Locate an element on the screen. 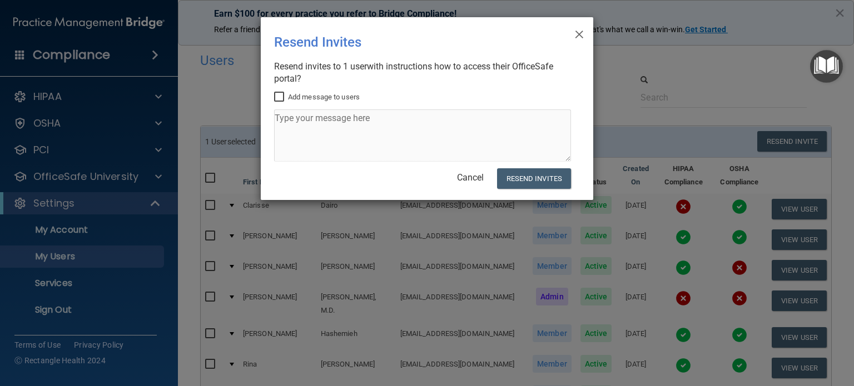 The height and width of the screenshot is (386, 854). button: Resend Invites is located at coordinates (533, 178).